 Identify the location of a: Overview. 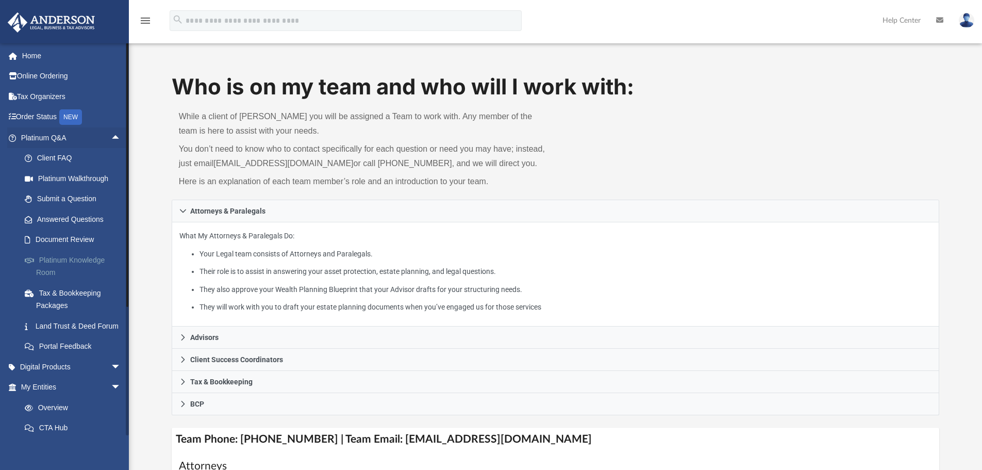
(75, 407).